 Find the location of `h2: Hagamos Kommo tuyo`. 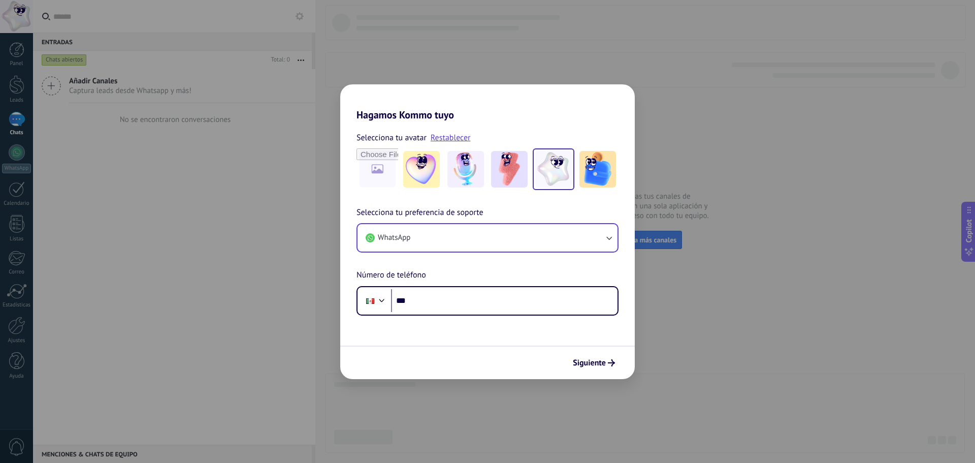

h2: Hagamos Kommo tuyo is located at coordinates (488, 103).